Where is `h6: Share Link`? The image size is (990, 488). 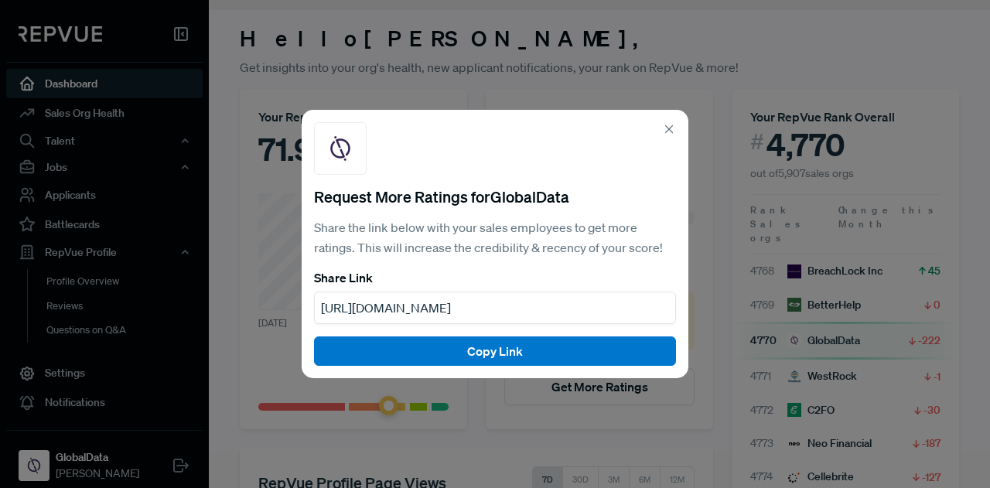 h6: Share Link is located at coordinates (495, 278).